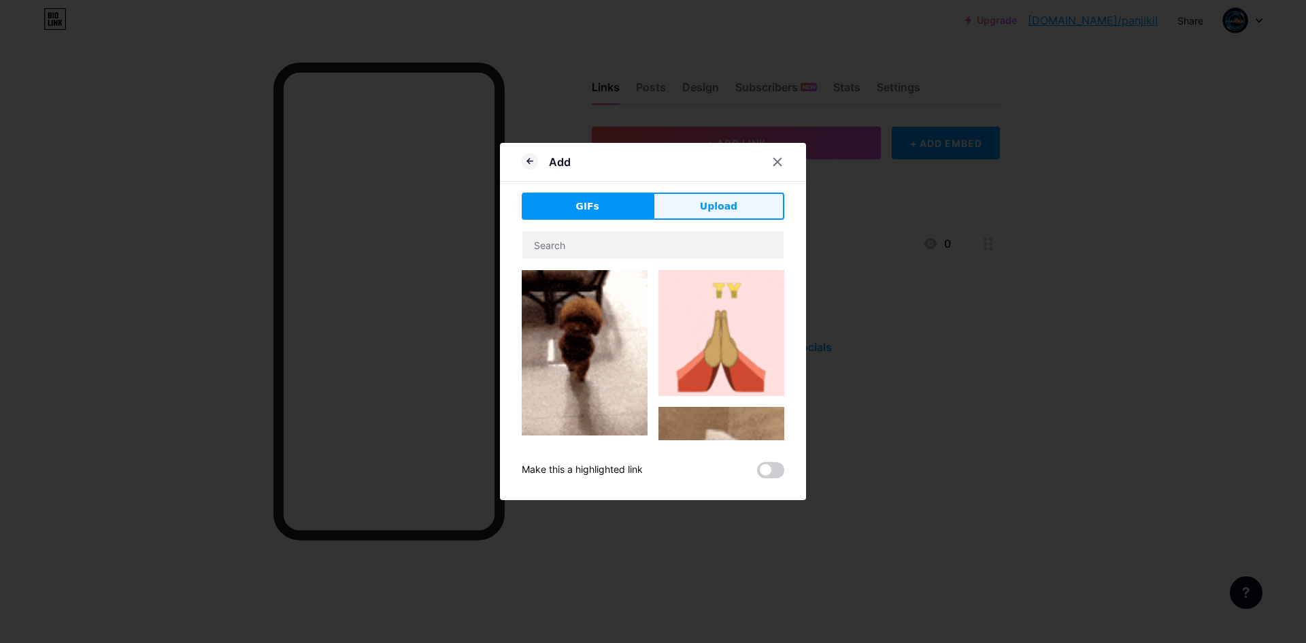  Describe the element at coordinates (587, 206) in the screenshot. I see `span: GIFs` at that location.